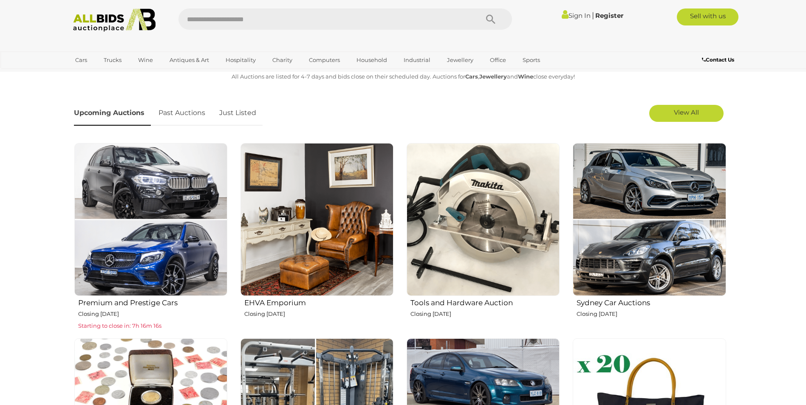 This screenshot has width=806, height=405. What do you see at coordinates (649, 220) in the screenshot?
I see `img: Sydney Car Auctions` at bounding box center [649, 220].